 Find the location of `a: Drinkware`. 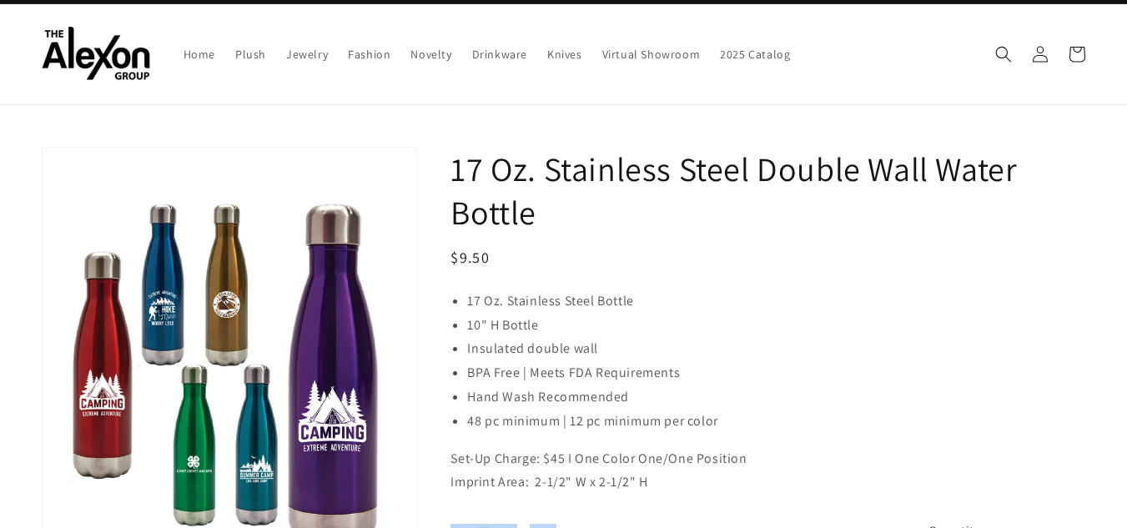

a: Drinkware is located at coordinates (500, 54).